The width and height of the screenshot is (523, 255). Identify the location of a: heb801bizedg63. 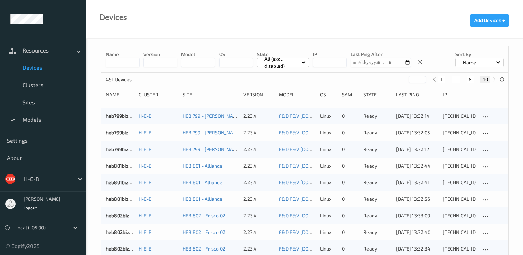
(124, 199).